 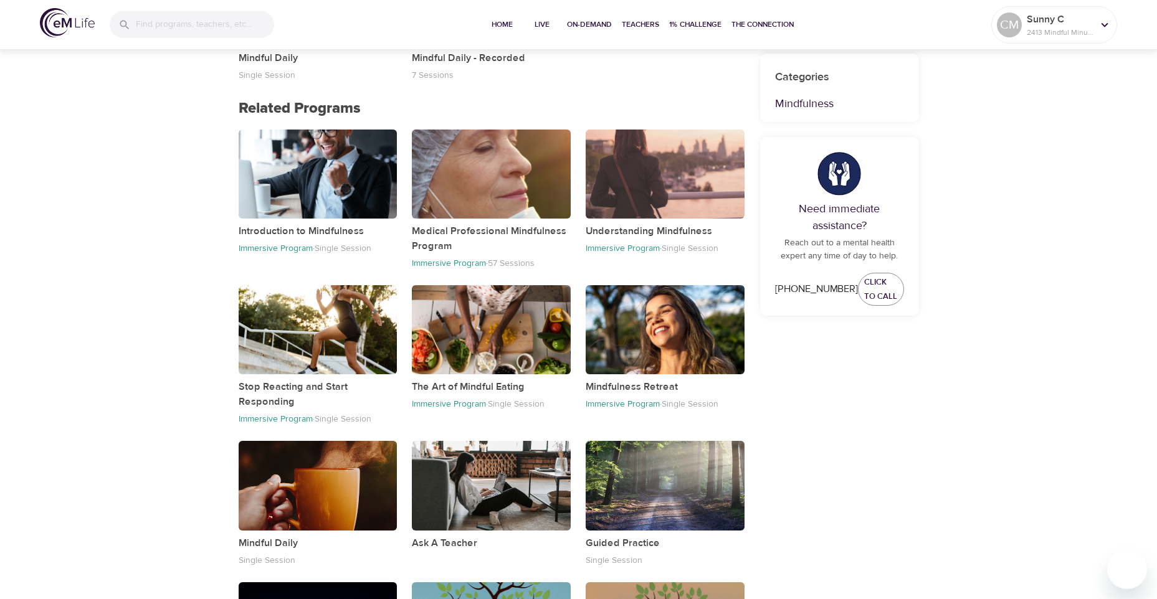 What do you see at coordinates (640, 24) in the screenshot?
I see `span: Teachers` at bounding box center [640, 24].